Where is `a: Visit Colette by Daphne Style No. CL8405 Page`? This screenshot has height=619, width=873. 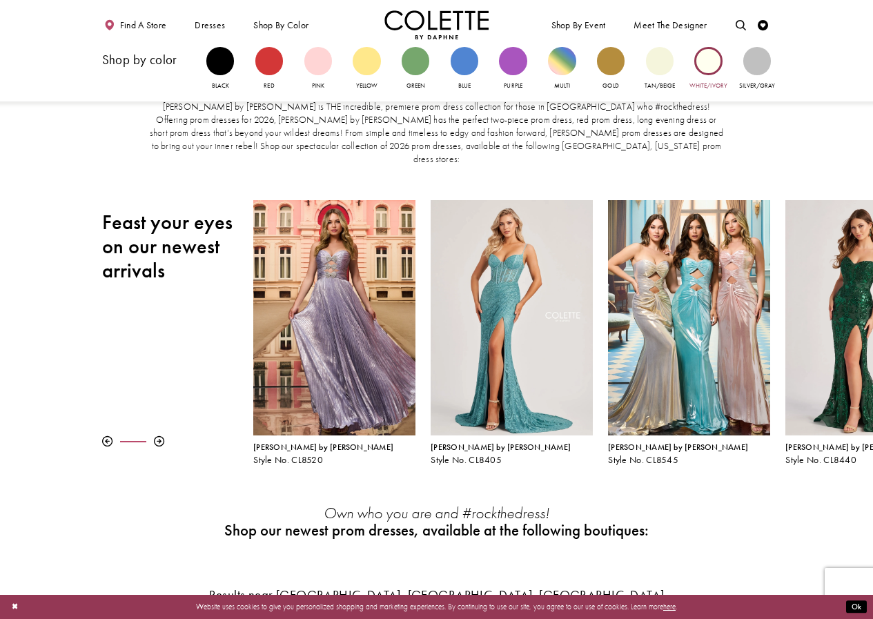 a: Visit Colette by Daphne Style No. CL8405 Page is located at coordinates (511, 317).